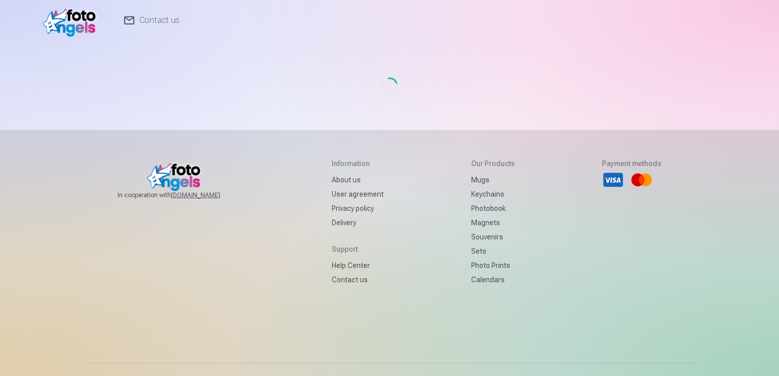 This screenshot has height=376, width=779. What do you see at coordinates (358, 279) in the screenshot?
I see `a: Contact us` at bounding box center [358, 279].